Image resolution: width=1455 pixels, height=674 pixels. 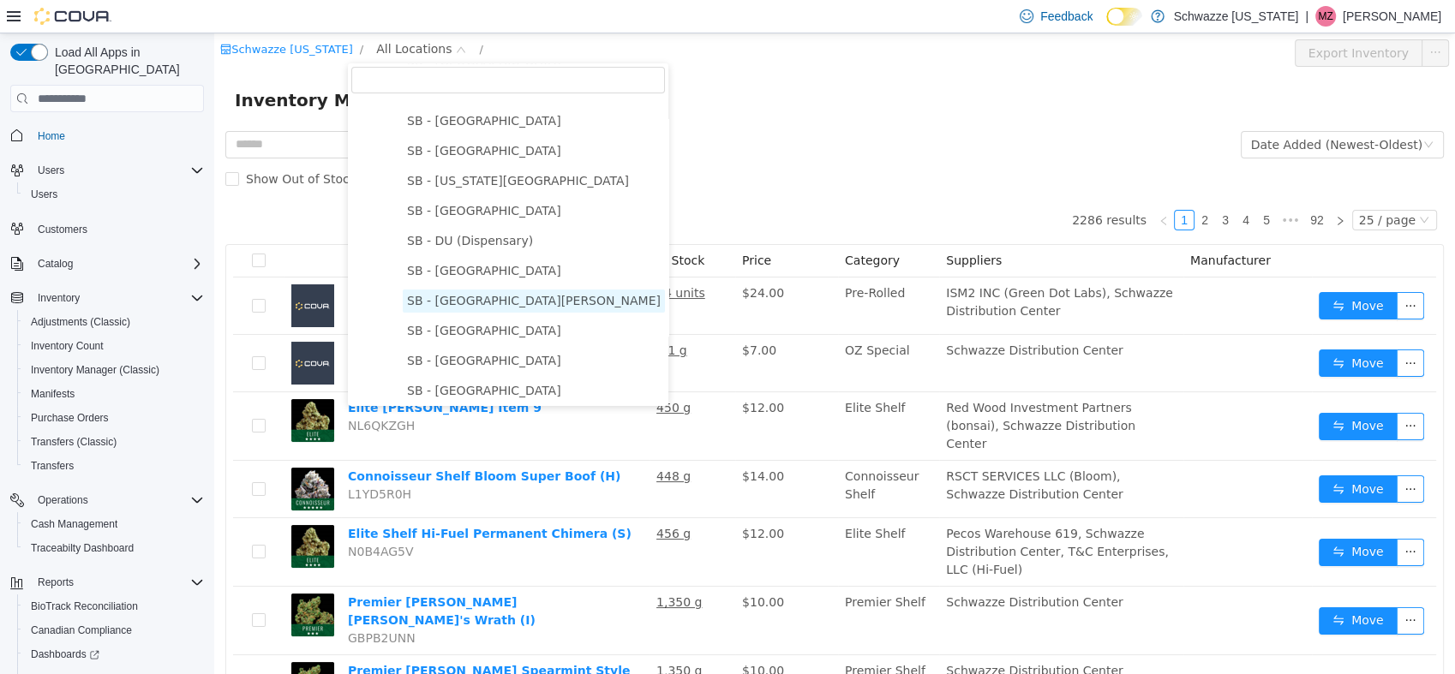 What do you see at coordinates (74, 524) in the screenshot?
I see `span: Cash Management` at bounding box center [74, 524].